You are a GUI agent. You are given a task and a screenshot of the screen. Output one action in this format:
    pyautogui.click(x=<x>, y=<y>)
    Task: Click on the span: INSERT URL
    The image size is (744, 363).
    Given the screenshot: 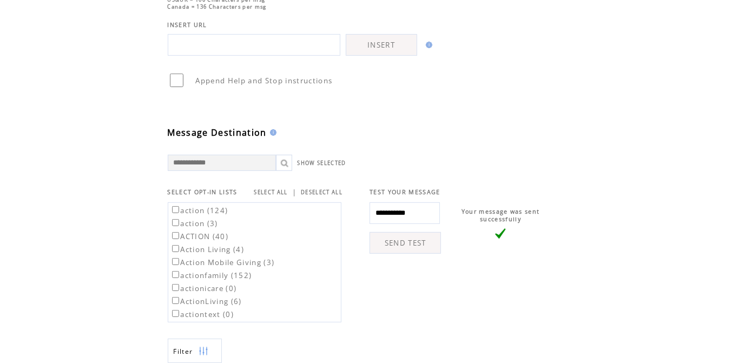 What is the action you would take?
    pyautogui.click(x=187, y=25)
    